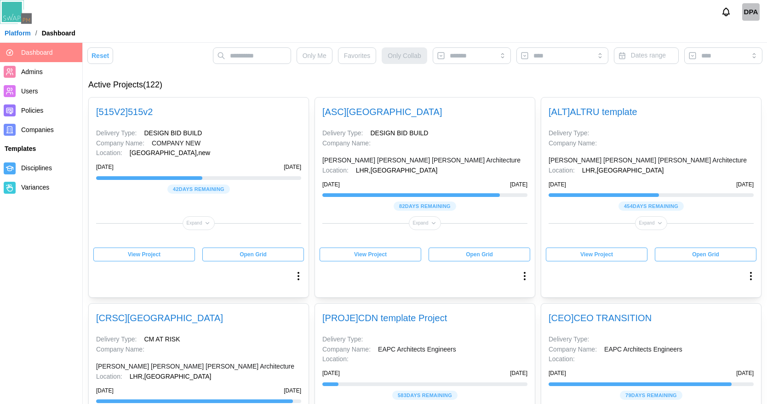 This screenshot has height=404, width=767. I want to click on span: Admins, so click(32, 72).